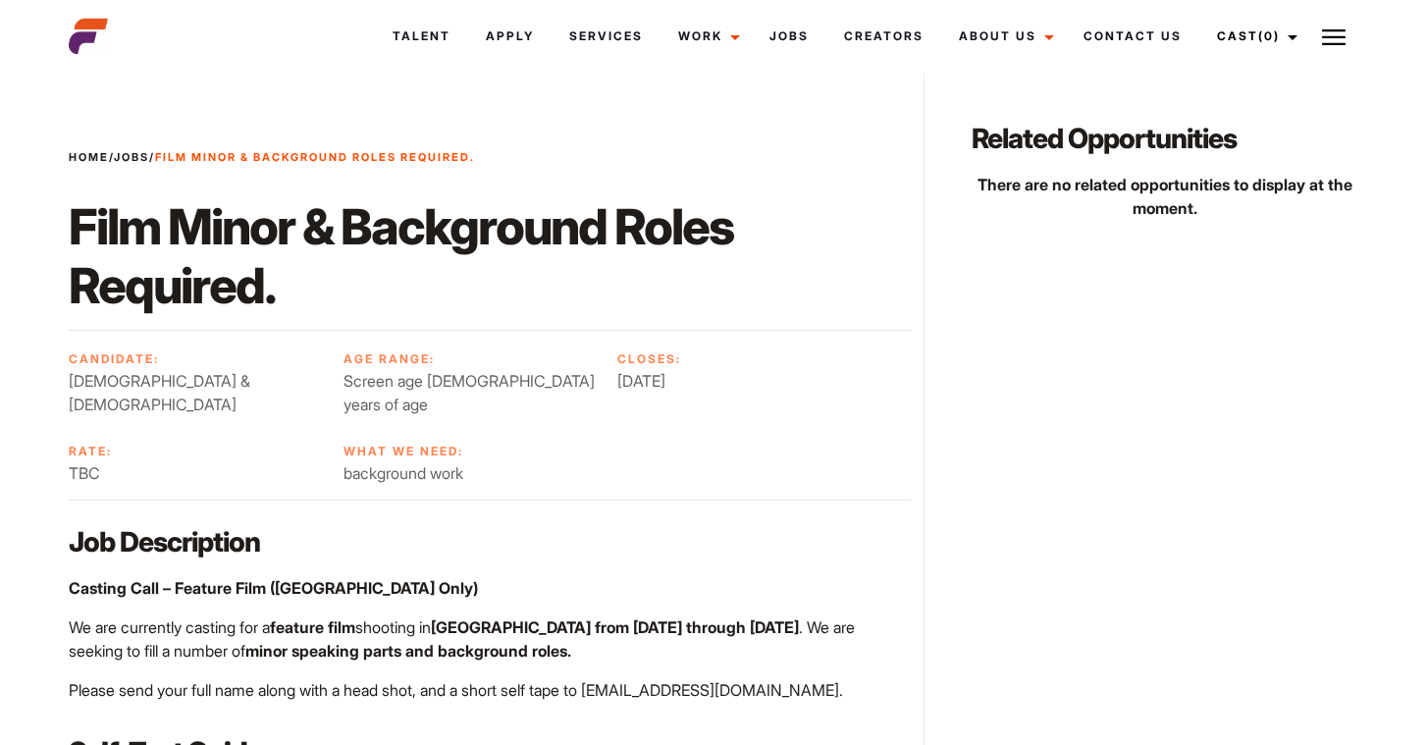 This screenshot has height=745, width=1427. I want to click on strong: minor speaking parts and background roles., so click(408, 651).